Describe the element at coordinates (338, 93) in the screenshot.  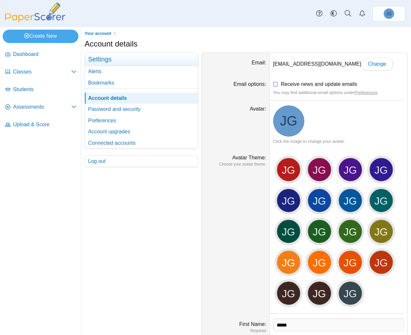
I see `div: You may find additional email options under .` at that location.